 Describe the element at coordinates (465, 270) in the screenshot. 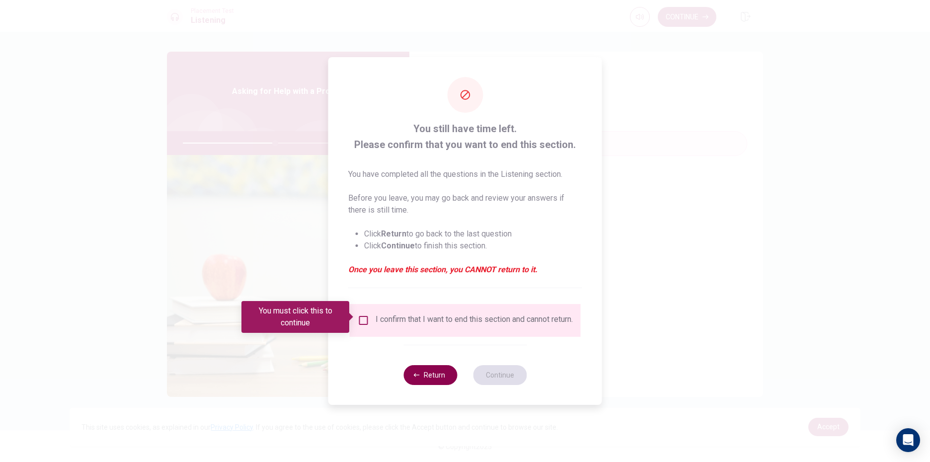

I see `em: Once you leave this section, you CANNOT return to it.` at that location.